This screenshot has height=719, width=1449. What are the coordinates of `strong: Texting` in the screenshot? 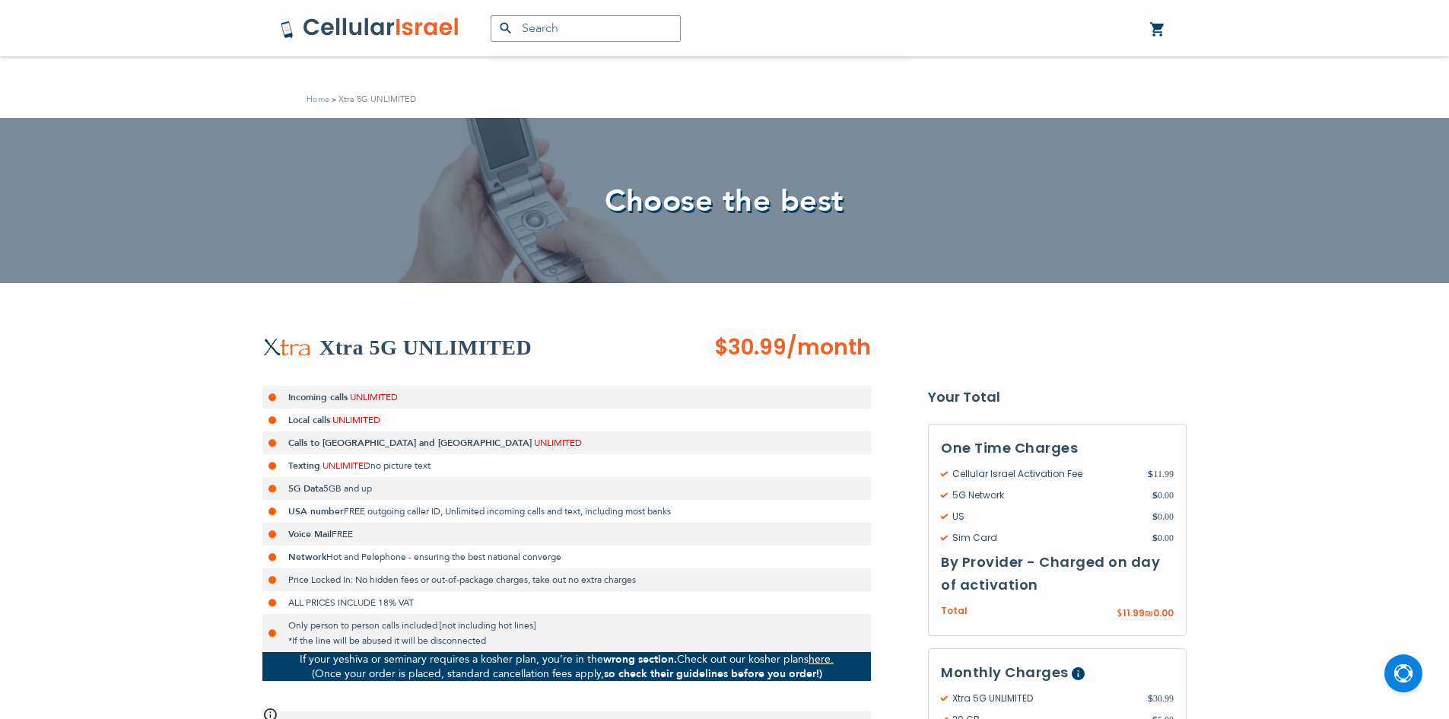 It's located at (304, 465).